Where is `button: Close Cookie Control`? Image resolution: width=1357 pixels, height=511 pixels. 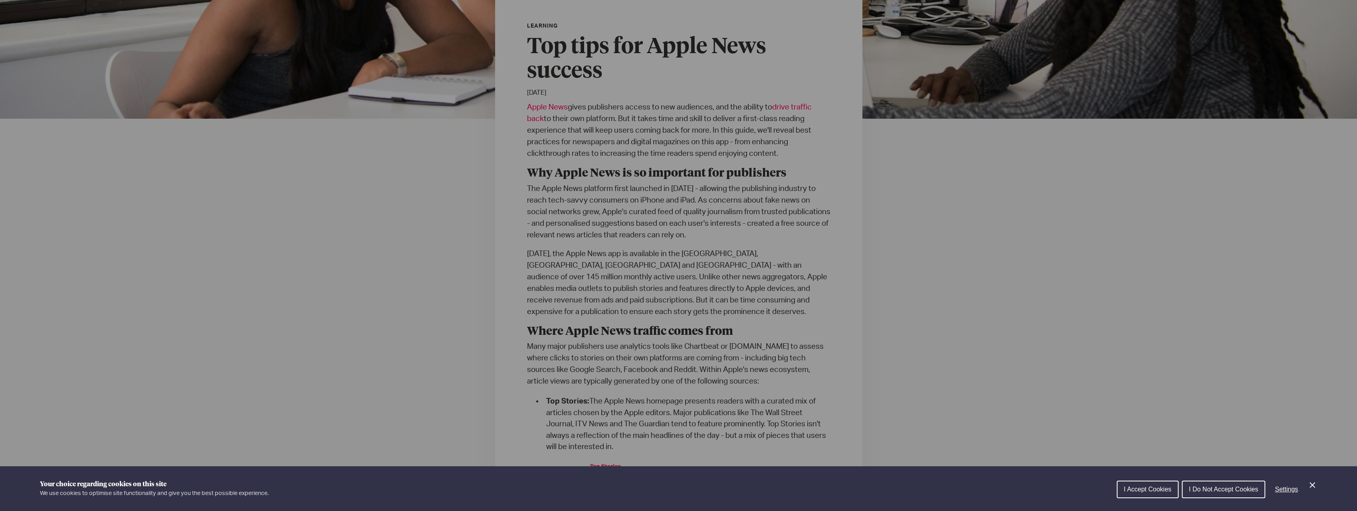 button: Close Cookie Control is located at coordinates (1312, 485).